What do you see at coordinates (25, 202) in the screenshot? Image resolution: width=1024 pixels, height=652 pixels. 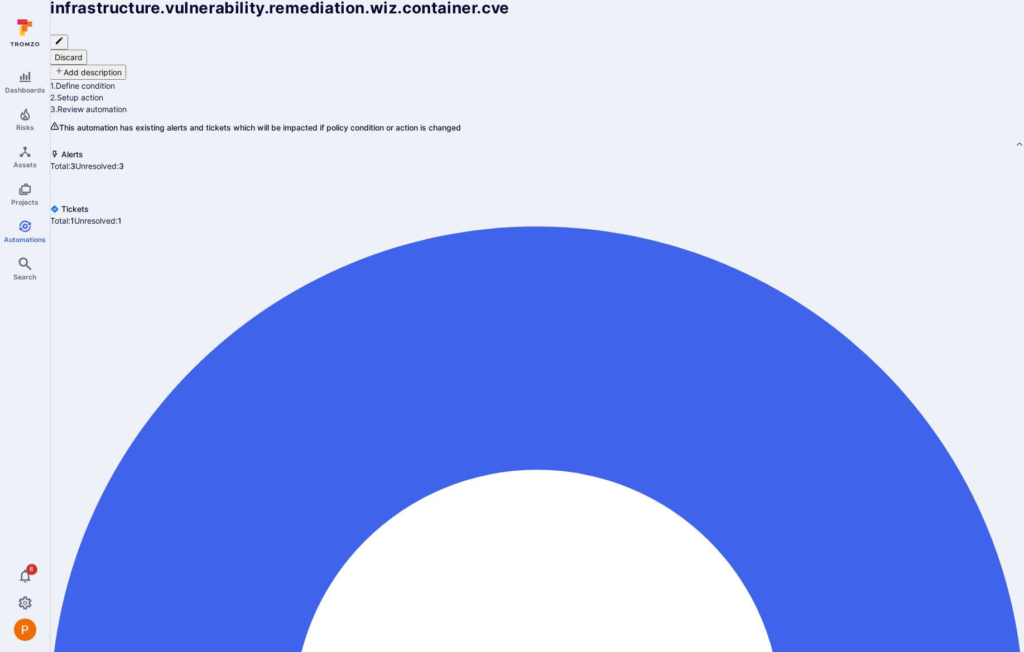 I see `span: Projects` at bounding box center [25, 202].